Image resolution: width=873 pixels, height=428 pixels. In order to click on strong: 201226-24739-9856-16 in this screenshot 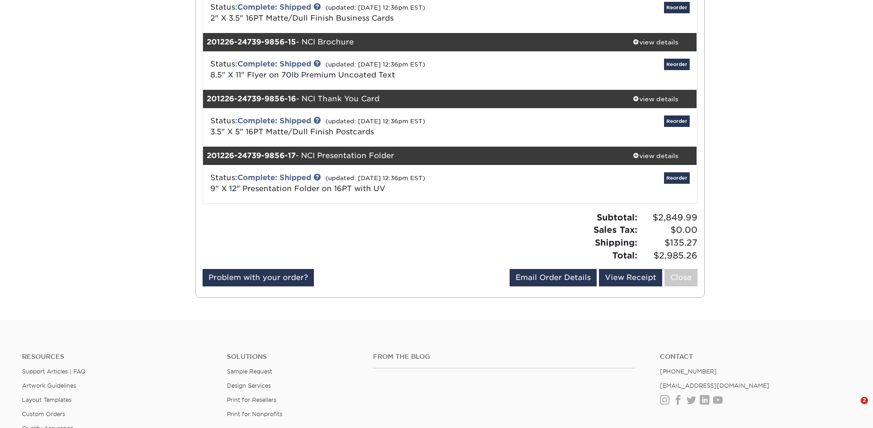, I will do `click(251, 98)`.